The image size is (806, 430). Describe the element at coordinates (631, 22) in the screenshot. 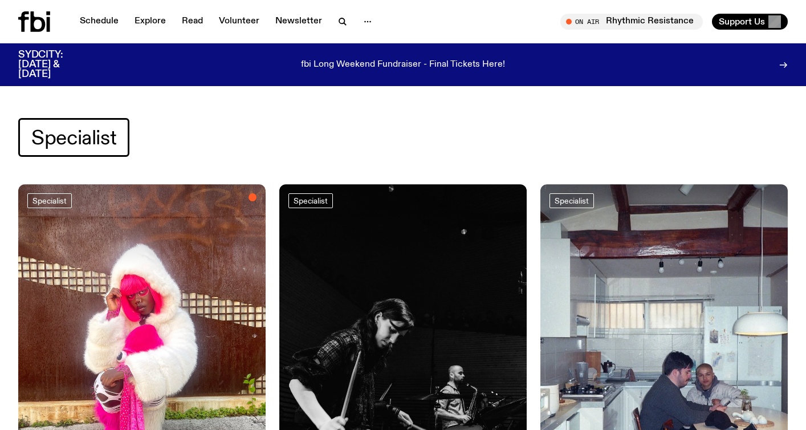

I see `button: On AirRhythmic Resistance` at that location.